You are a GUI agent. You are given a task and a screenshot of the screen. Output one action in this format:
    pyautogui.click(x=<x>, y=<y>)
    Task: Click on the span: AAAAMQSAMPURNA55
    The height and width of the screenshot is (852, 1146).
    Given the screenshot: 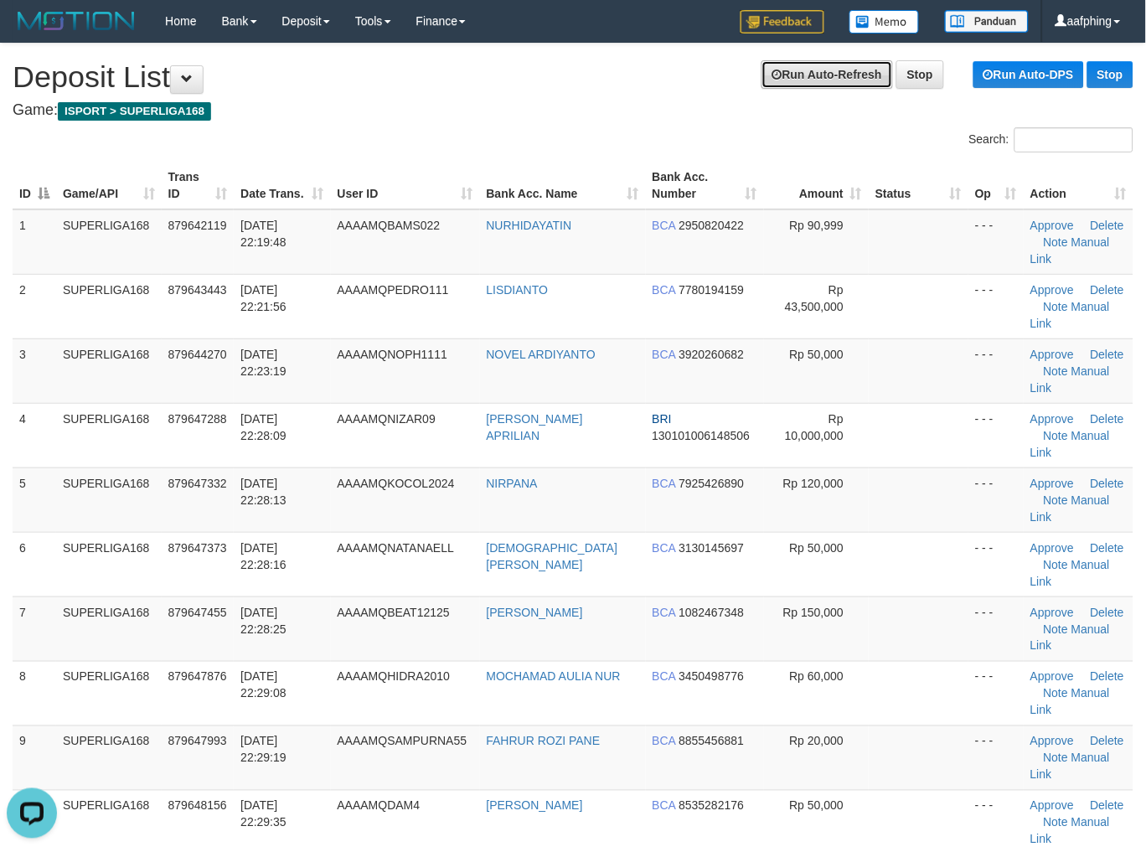 What is the action you would take?
    pyautogui.click(x=402, y=741)
    